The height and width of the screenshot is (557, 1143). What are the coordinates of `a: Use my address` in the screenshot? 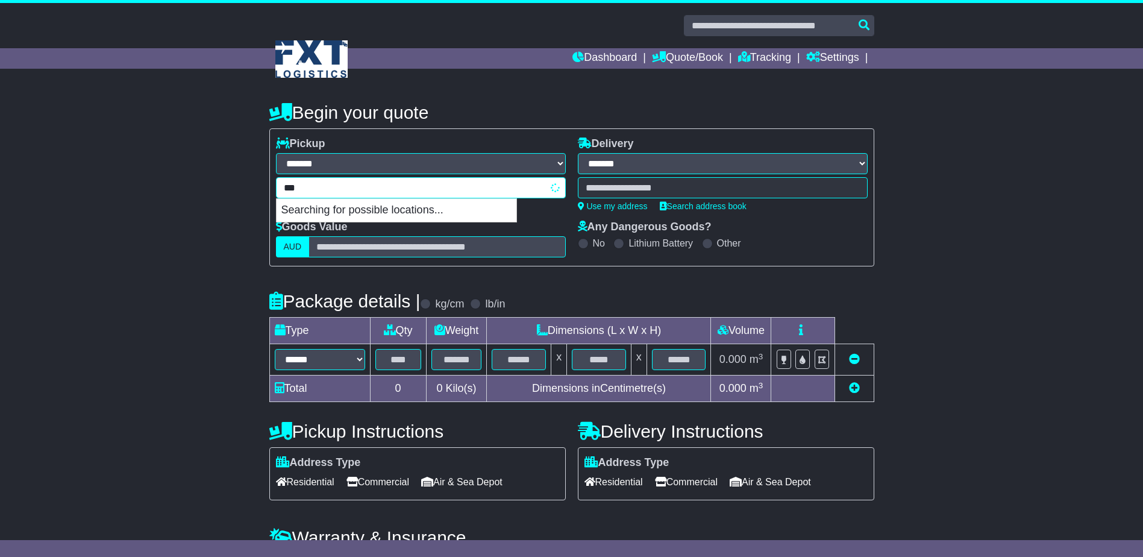 It's located at (613, 206).